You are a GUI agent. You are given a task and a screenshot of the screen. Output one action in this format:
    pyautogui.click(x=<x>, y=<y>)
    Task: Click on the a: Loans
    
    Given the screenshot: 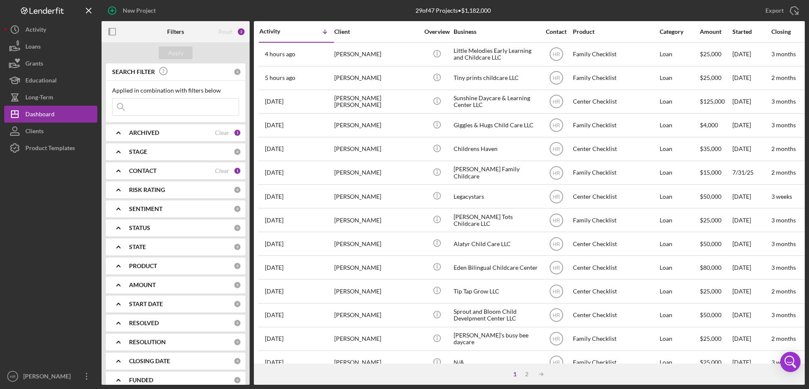 What is the action you would take?
    pyautogui.click(x=51, y=47)
    